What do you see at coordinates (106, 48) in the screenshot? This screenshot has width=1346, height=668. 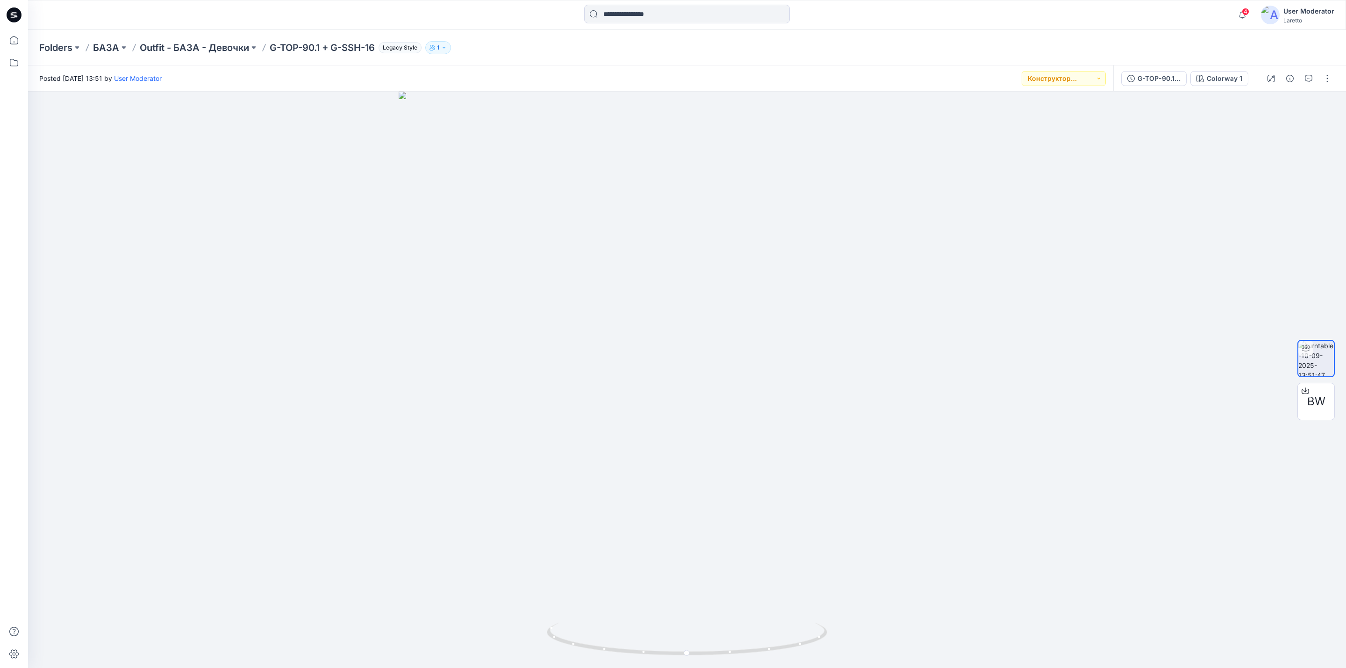 I see `a: БАЗА` at bounding box center [106, 48].